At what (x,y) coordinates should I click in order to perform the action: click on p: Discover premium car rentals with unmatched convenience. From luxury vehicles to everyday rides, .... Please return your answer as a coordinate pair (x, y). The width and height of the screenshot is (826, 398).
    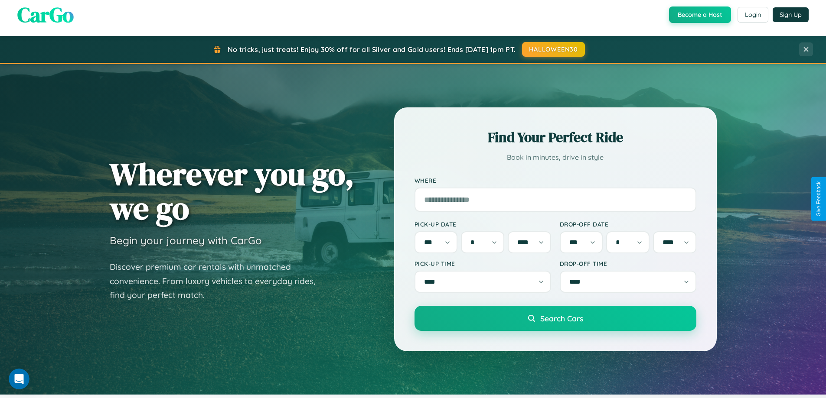
    Looking at the image, I should click on (218, 281).